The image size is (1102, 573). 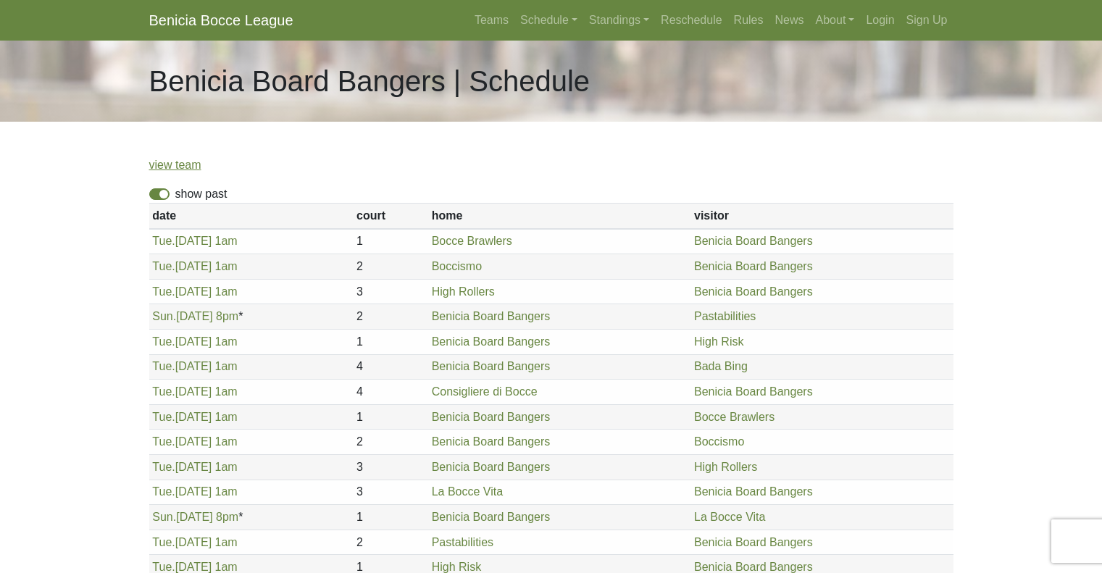 I want to click on th: date, so click(x=251, y=216).